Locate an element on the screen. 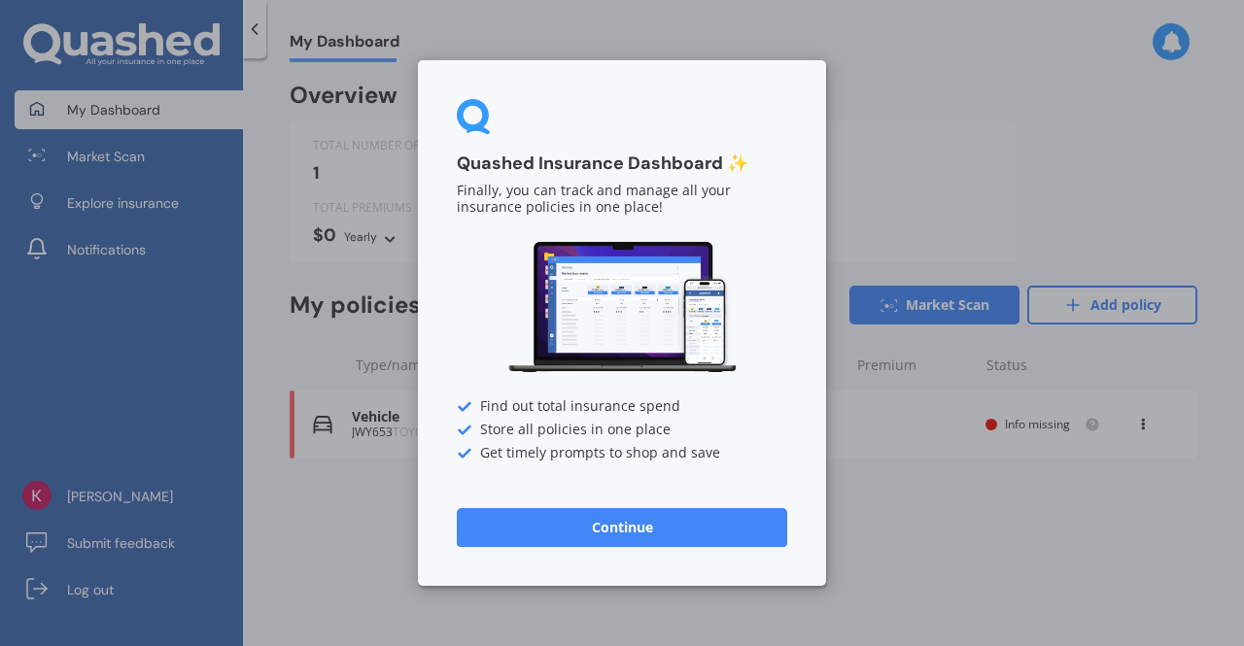 The image size is (1244, 646). h3: Quashed Insurance Dashboard ✨ is located at coordinates (622, 163).